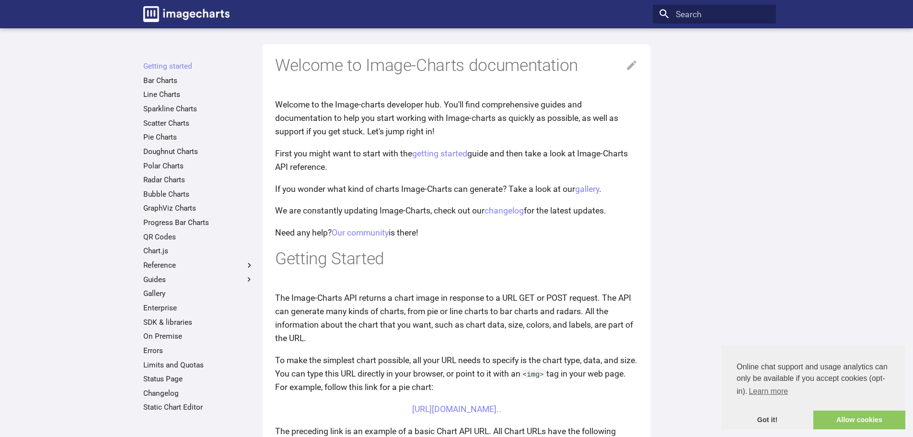  Describe the element at coordinates (768, 391) in the screenshot. I see `a: learn more about cookies` at that location.